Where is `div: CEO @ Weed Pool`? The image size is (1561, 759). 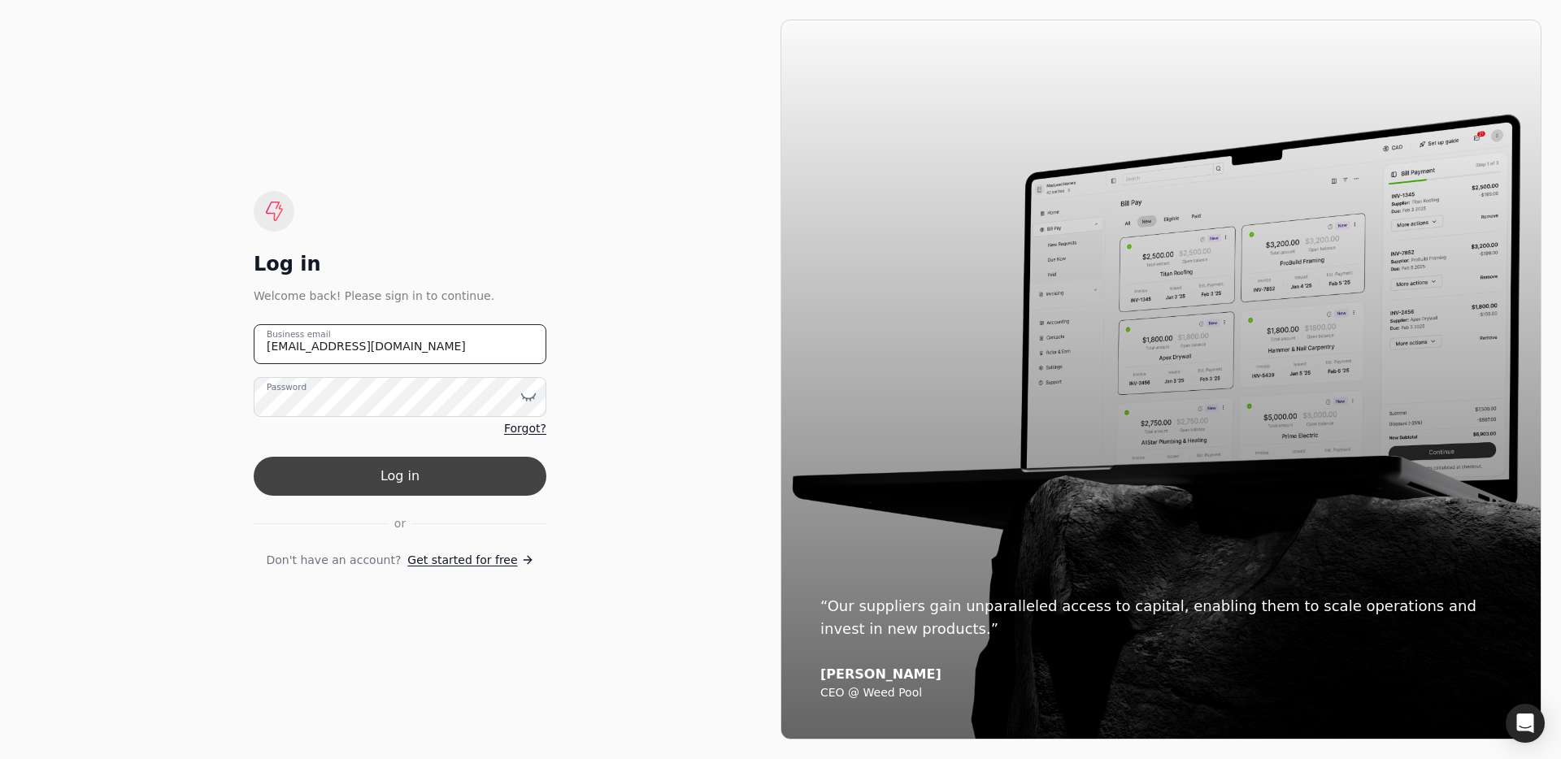 div: CEO @ Weed Pool is located at coordinates (1161, 694).